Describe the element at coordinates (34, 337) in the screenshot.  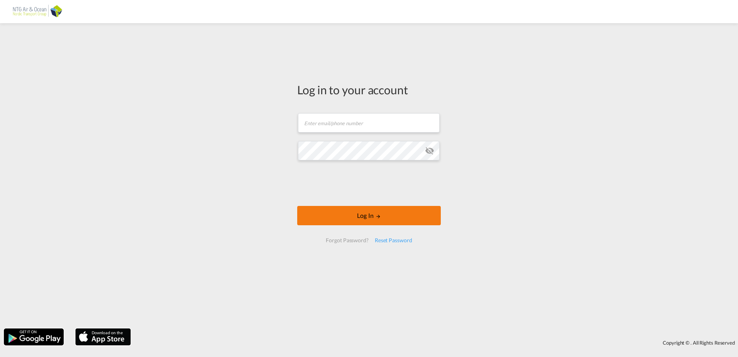
I see `img: google.png` at that location.